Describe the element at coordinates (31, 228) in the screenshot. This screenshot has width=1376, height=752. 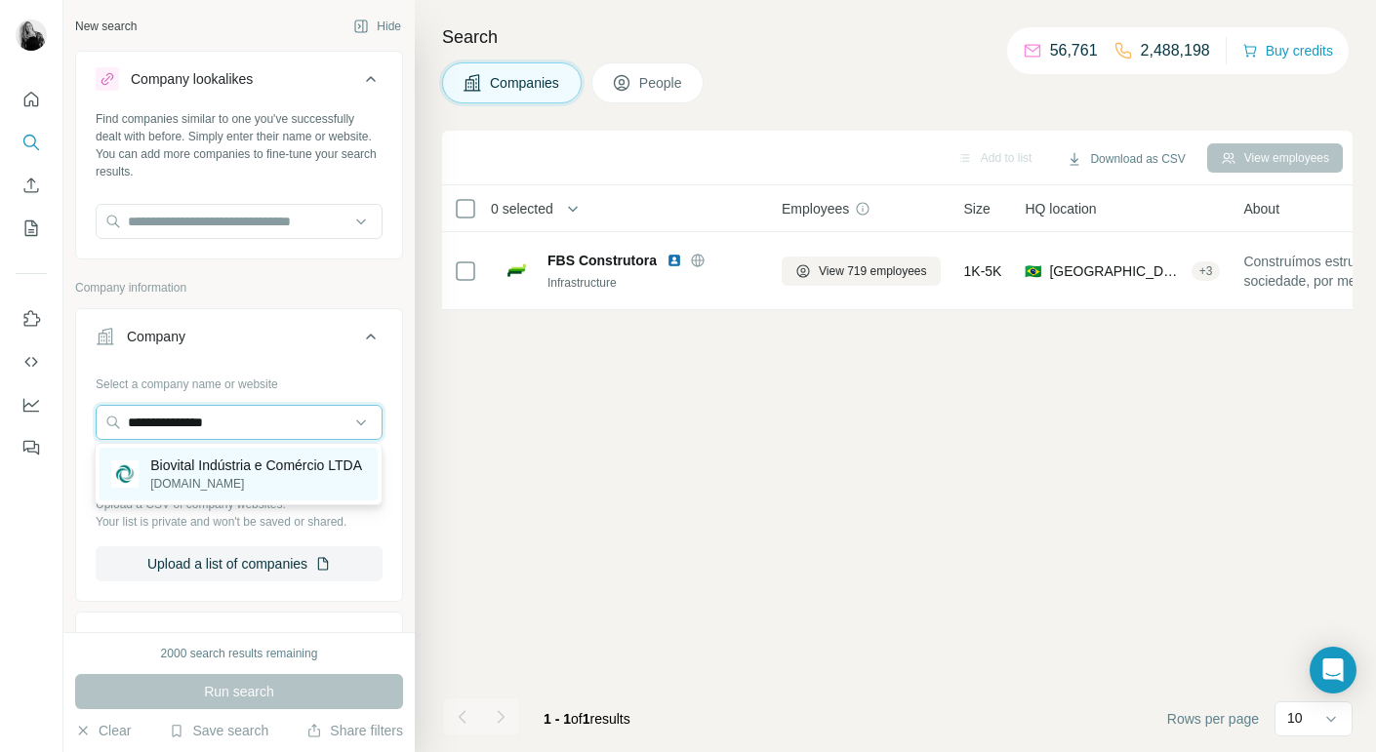
I see `button: My lists` at that location.